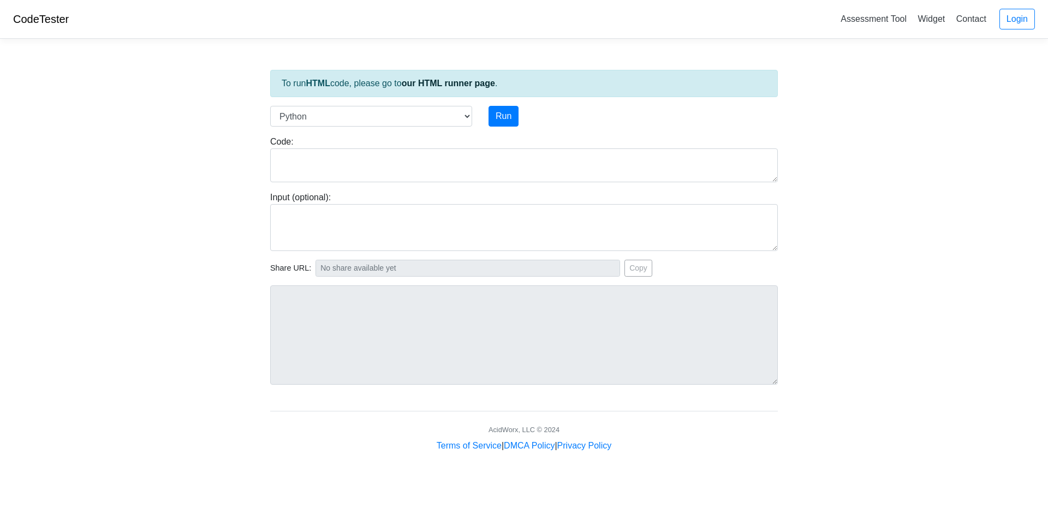  Describe the element at coordinates (874, 19) in the screenshot. I see `a: Assessment Tool` at that location.